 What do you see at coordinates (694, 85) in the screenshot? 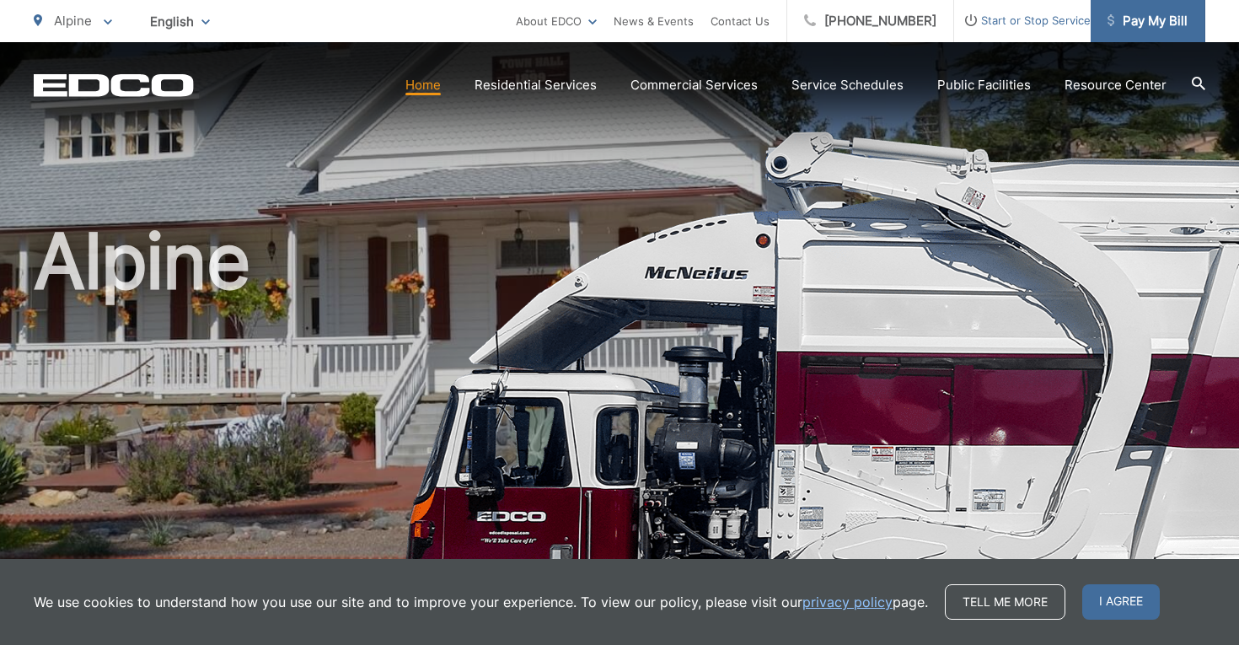
I see `a: Commercial Services` at bounding box center [694, 85].